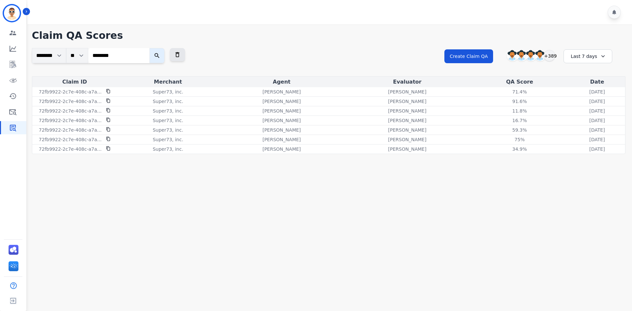  I want to click on div: 71.4%, so click(520, 92).